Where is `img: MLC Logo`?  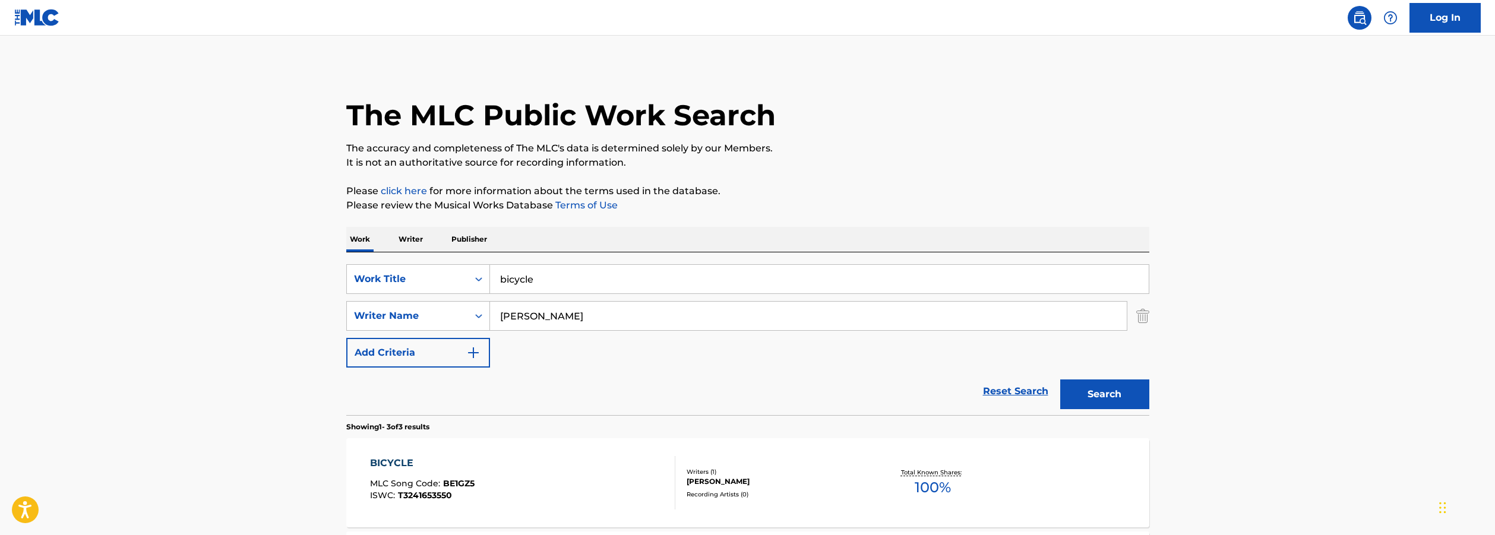
img: MLC Logo is located at coordinates (37, 17).